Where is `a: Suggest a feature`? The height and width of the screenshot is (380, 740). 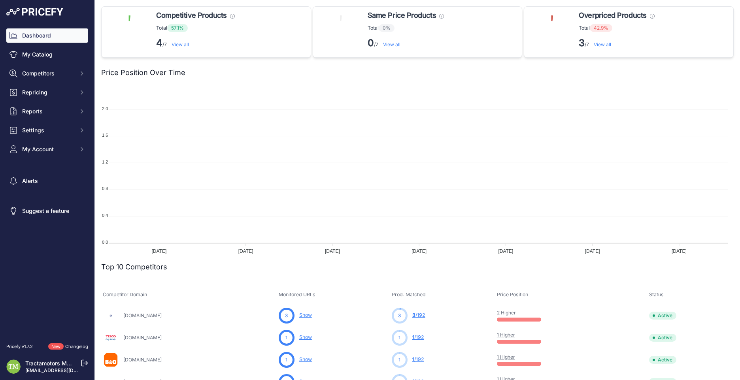
a: Suggest a feature is located at coordinates (47, 211).